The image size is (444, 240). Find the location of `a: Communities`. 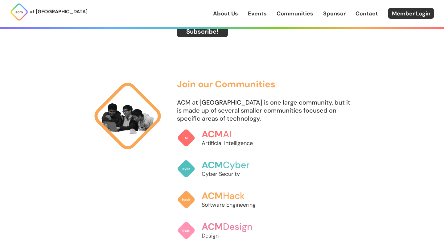

a: Communities is located at coordinates (295, 14).